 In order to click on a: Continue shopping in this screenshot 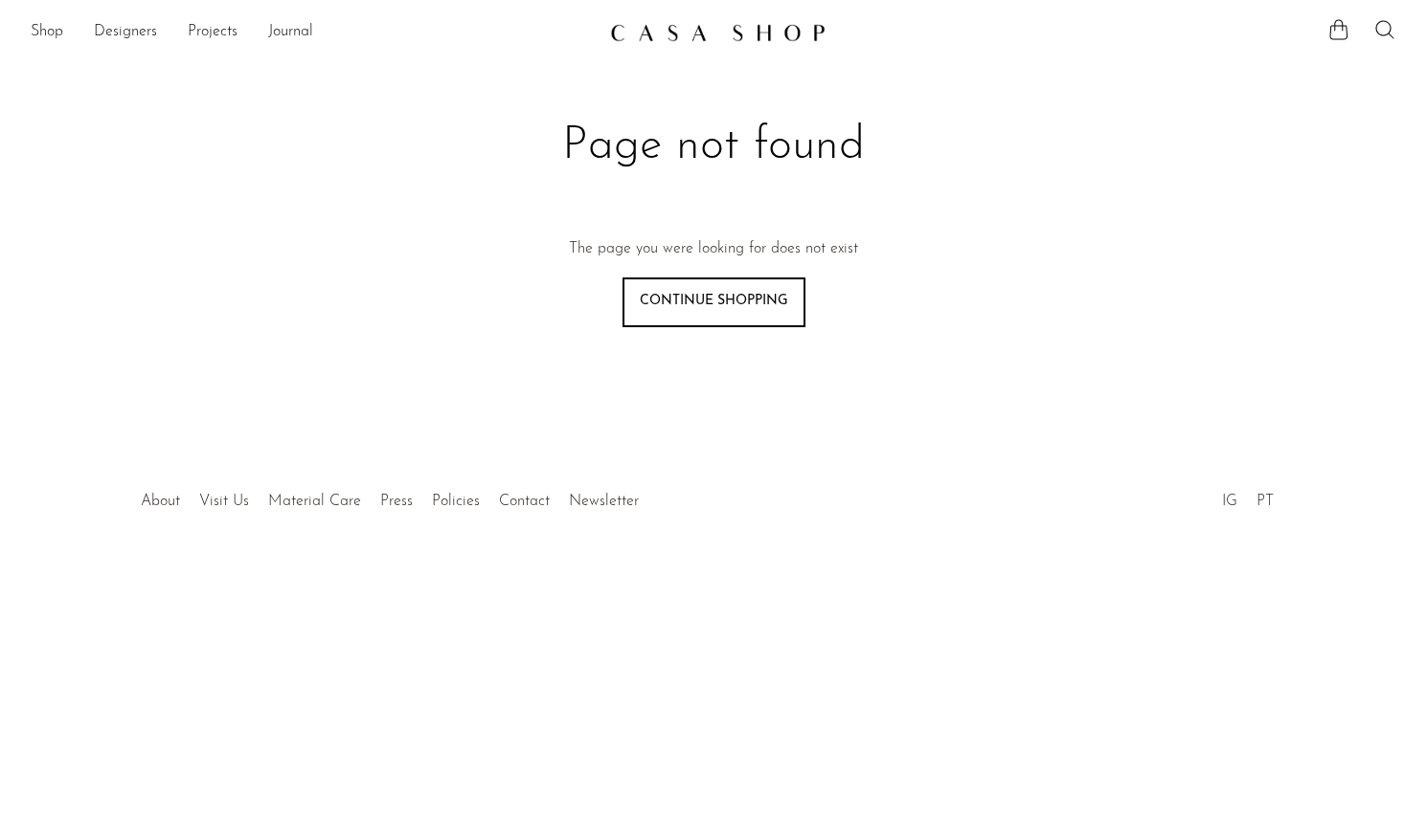, I will do `click(714, 303)`.